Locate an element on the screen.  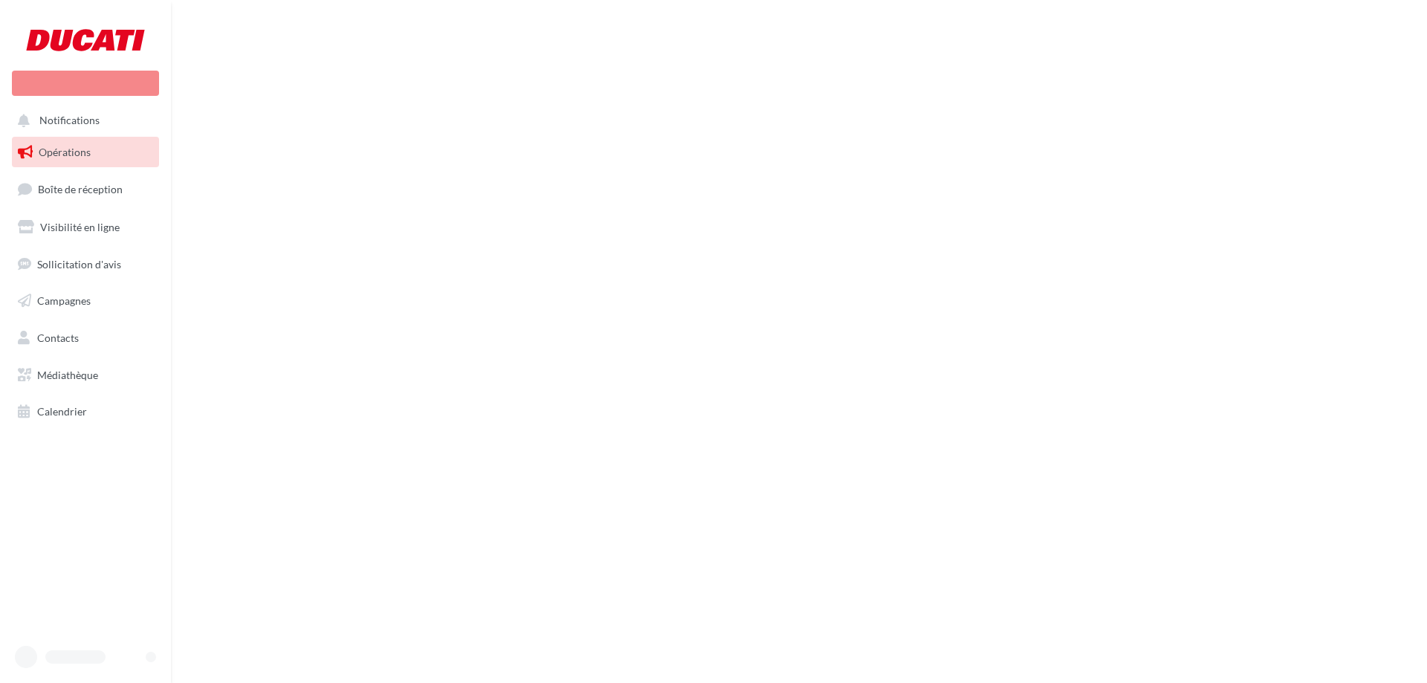
a: Campagnes is located at coordinates (85, 301).